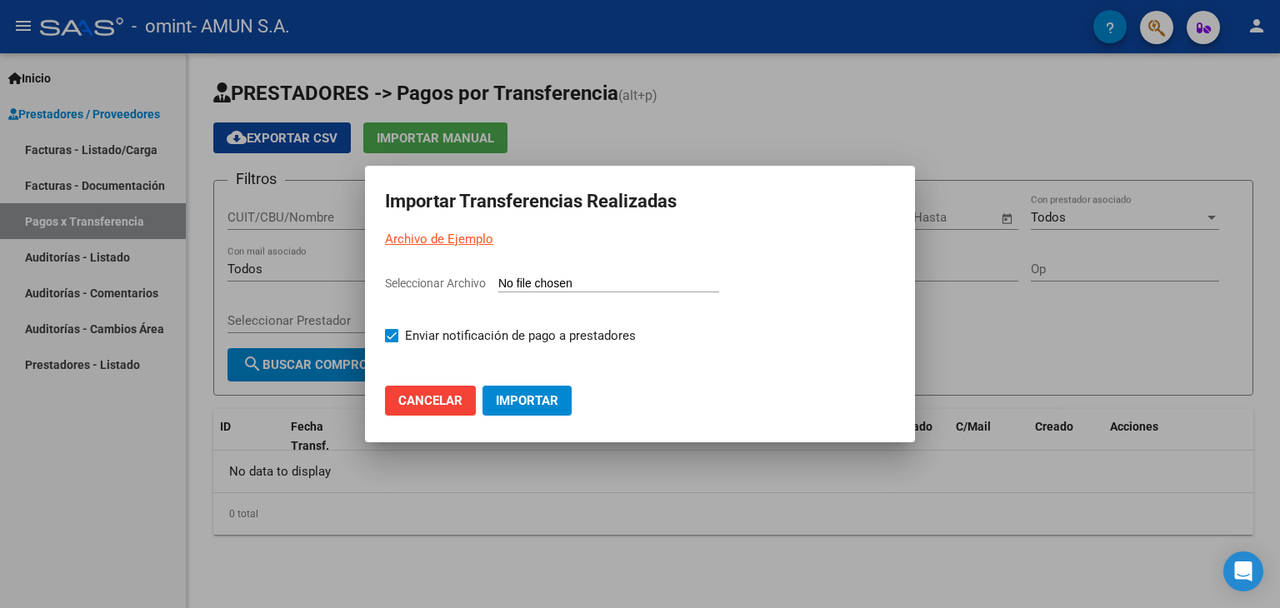 This screenshot has height=608, width=1280. What do you see at coordinates (430, 401) in the screenshot?
I see `button: Cancelar` at bounding box center [430, 401].